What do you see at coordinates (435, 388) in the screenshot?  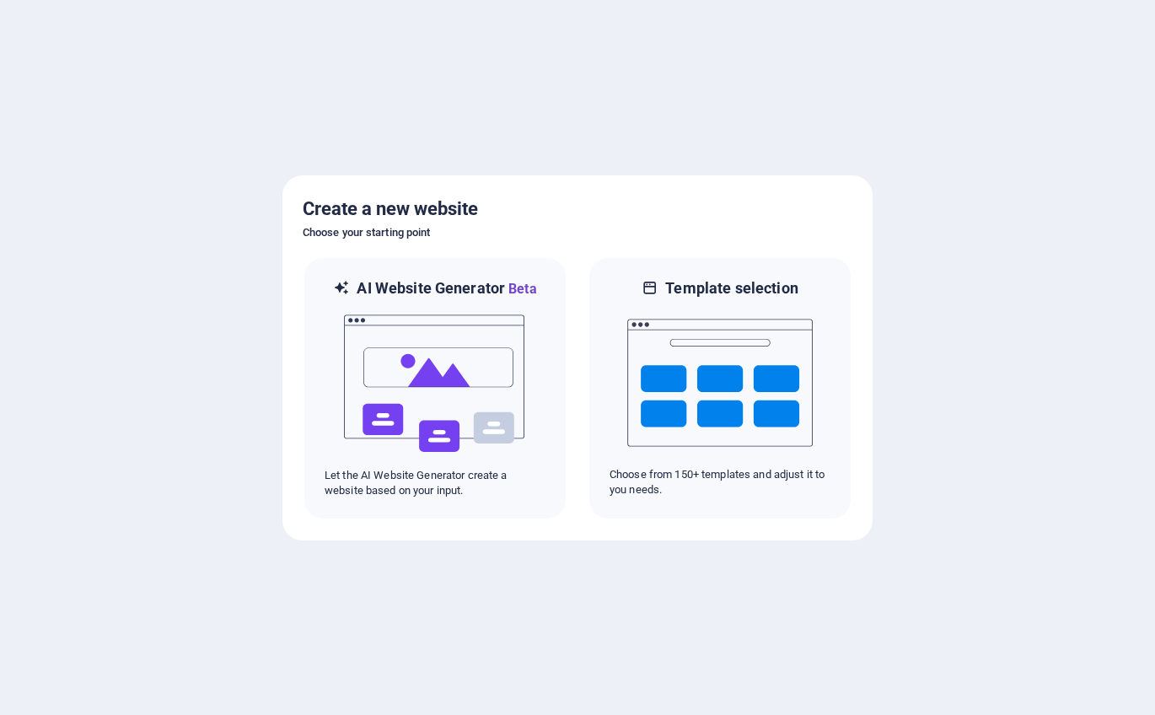 I see `div: AI Website GeneratorBetaaiLet the AI Website Generator create a website based on your input.` at bounding box center [435, 388].